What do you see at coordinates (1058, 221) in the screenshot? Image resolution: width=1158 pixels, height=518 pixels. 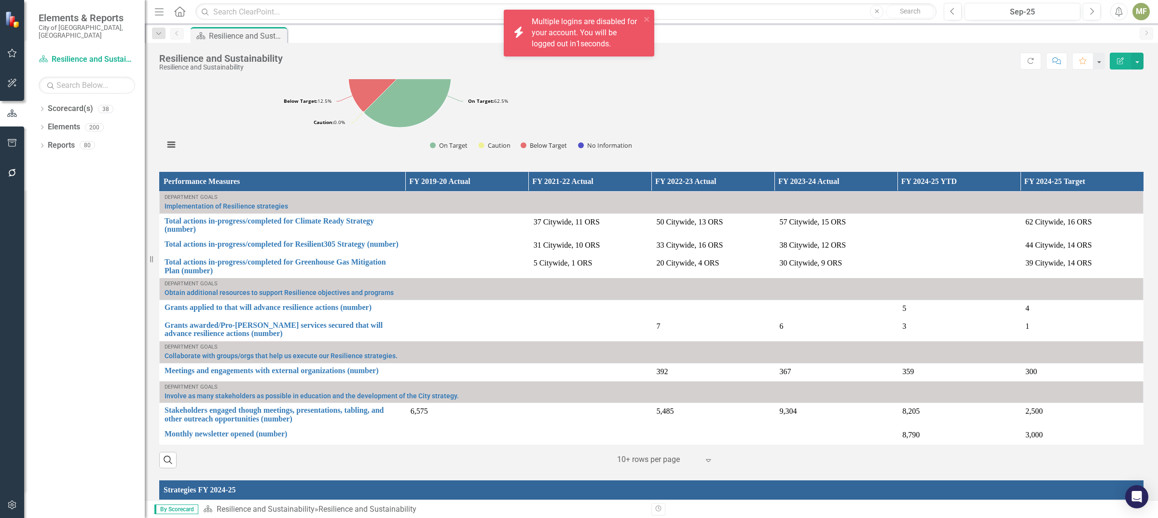 I see `span: 62 Citywide, 16 ORS` at bounding box center [1058, 221].